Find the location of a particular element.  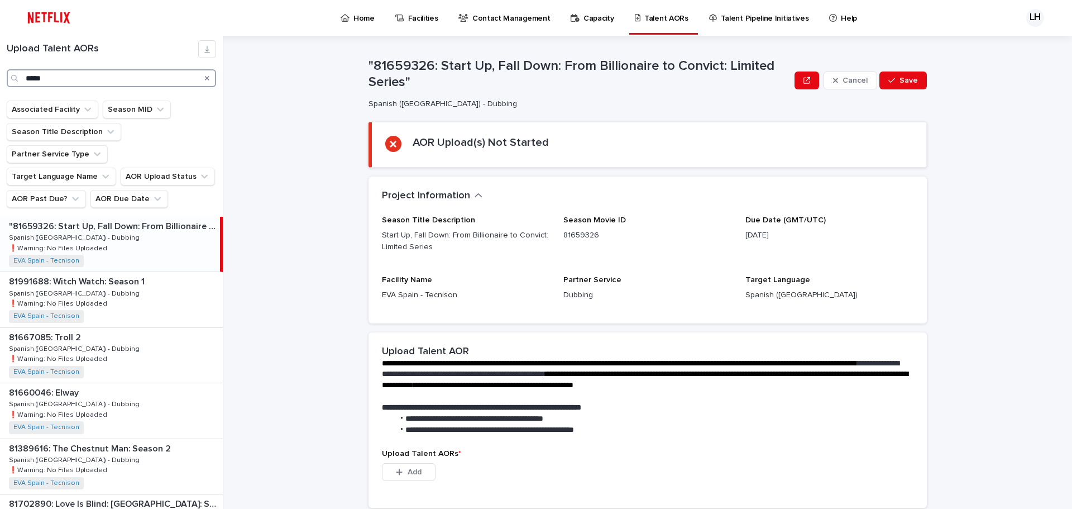

button: Partner Service Type is located at coordinates (57, 154).